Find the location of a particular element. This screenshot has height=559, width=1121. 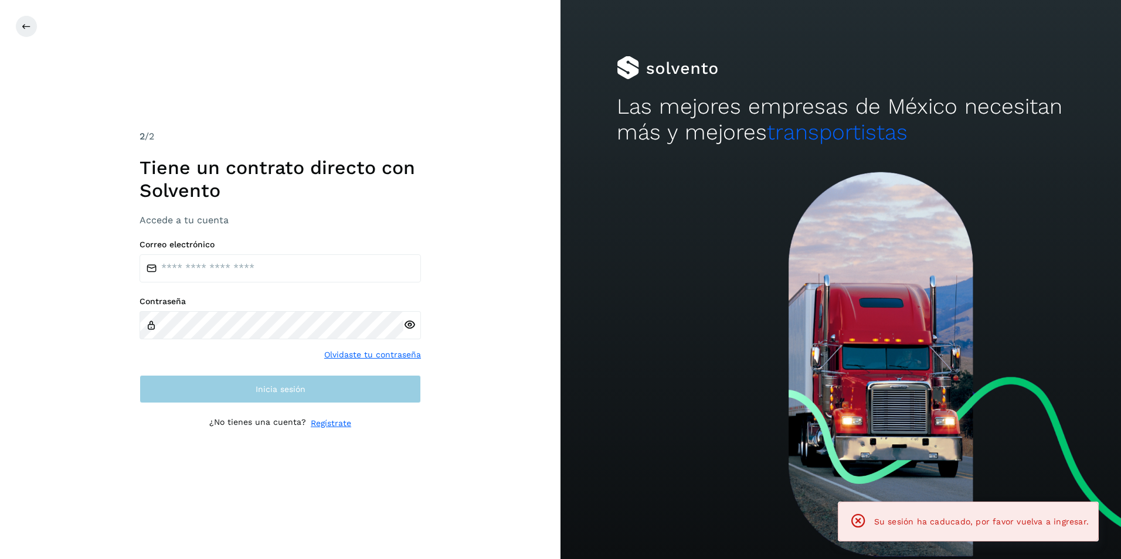

button: Inicia sesión is located at coordinates (280, 389).